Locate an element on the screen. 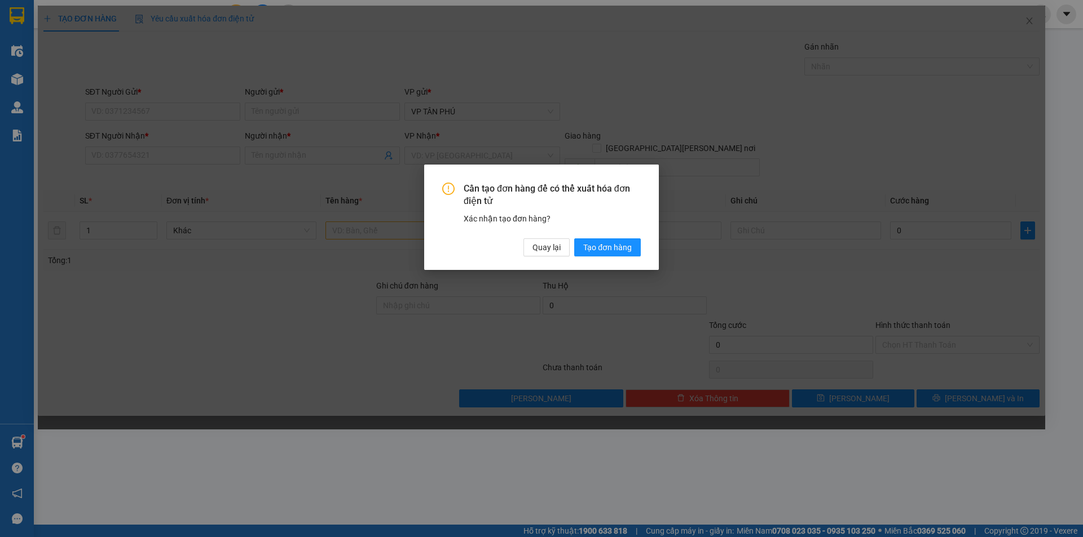 The width and height of the screenshot is (1083, 537). span: exclamation-circle is located at coordinates (448, 189).